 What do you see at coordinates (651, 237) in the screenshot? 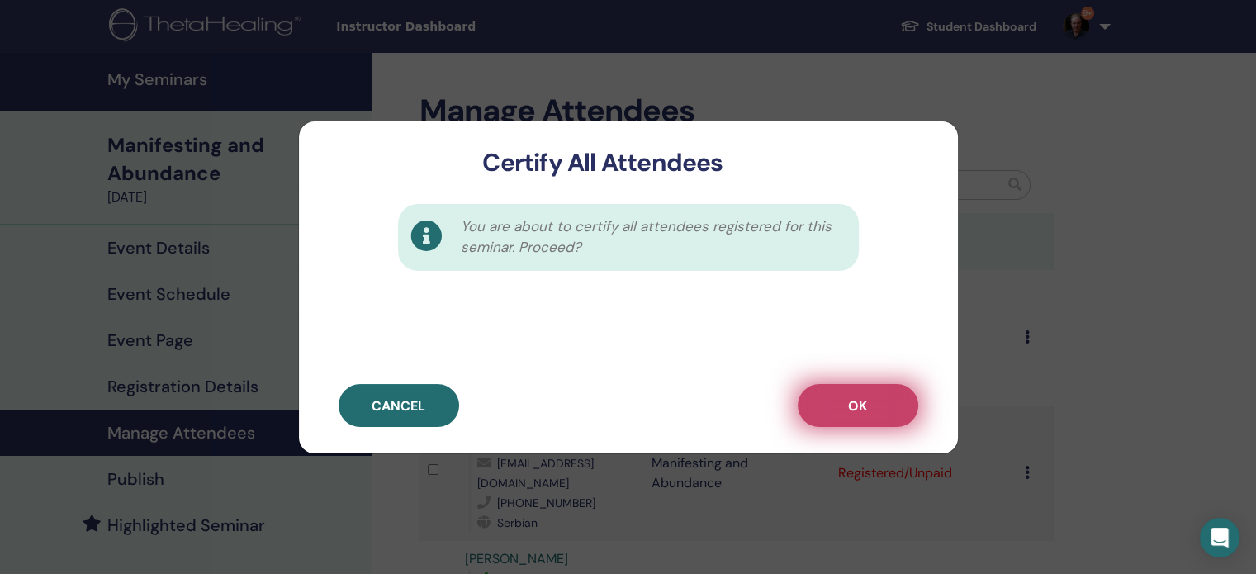
I see `span: You are about to certify all attendees registered for this seminar. Proceed?` at bounding box center [651, 237].